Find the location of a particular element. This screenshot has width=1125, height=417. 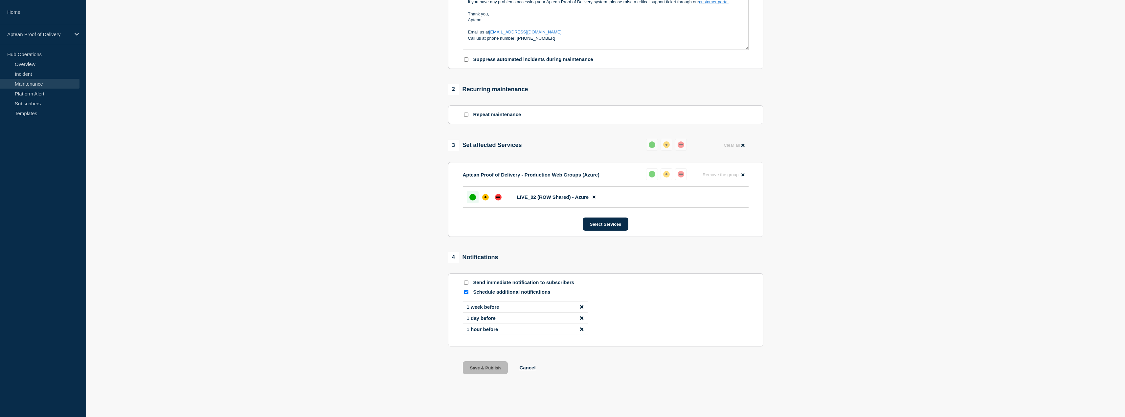

span: 3 is located at coordinates (454, 146).